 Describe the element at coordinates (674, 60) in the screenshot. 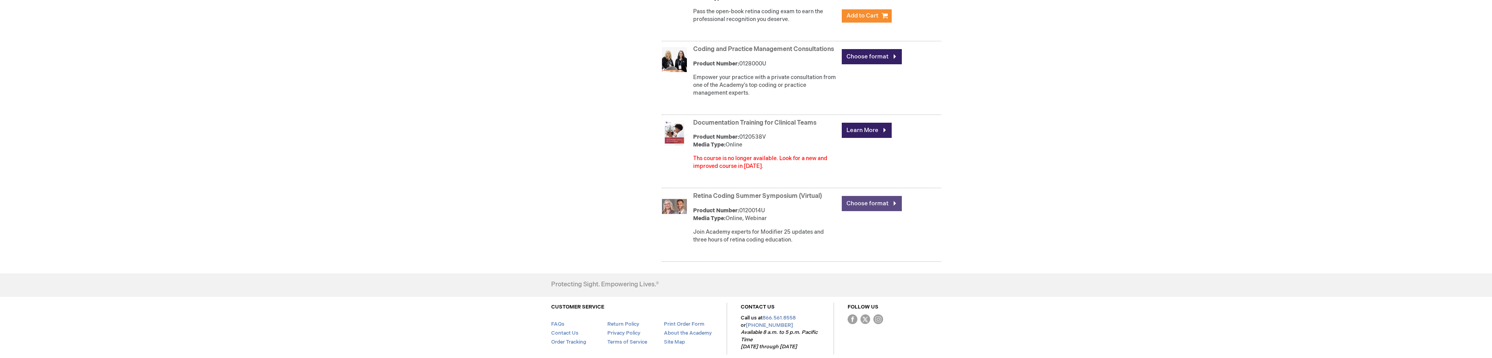

I see `img: Coding and Practice Management Consultations` at that location.